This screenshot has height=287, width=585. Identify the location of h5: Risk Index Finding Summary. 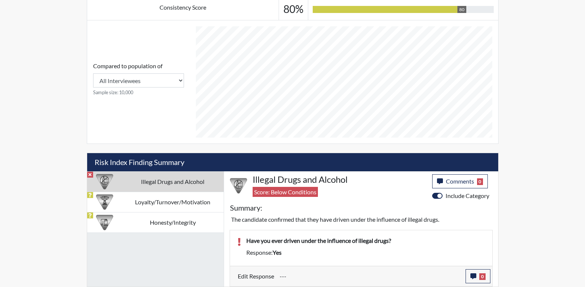
(293, 162).